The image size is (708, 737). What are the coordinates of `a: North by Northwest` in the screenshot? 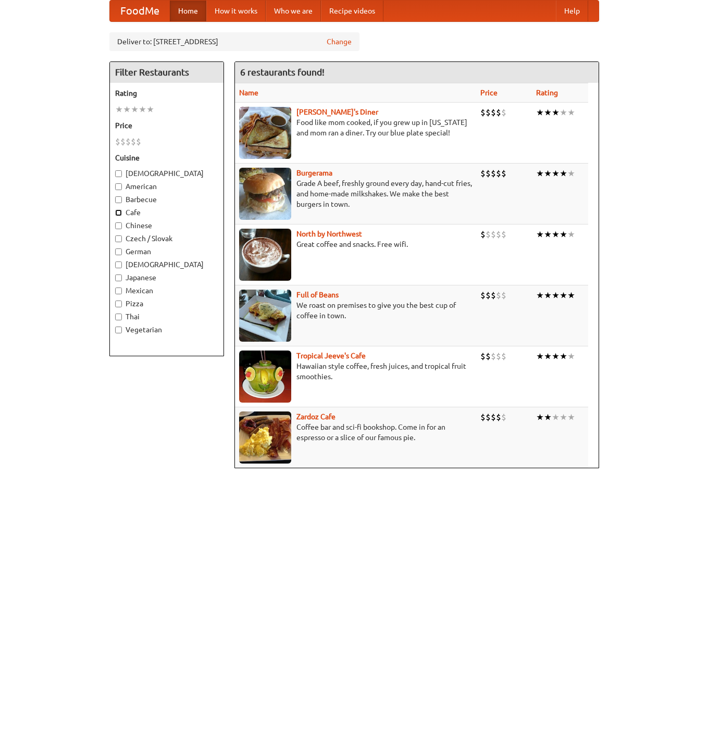 It's located at (329, 234).